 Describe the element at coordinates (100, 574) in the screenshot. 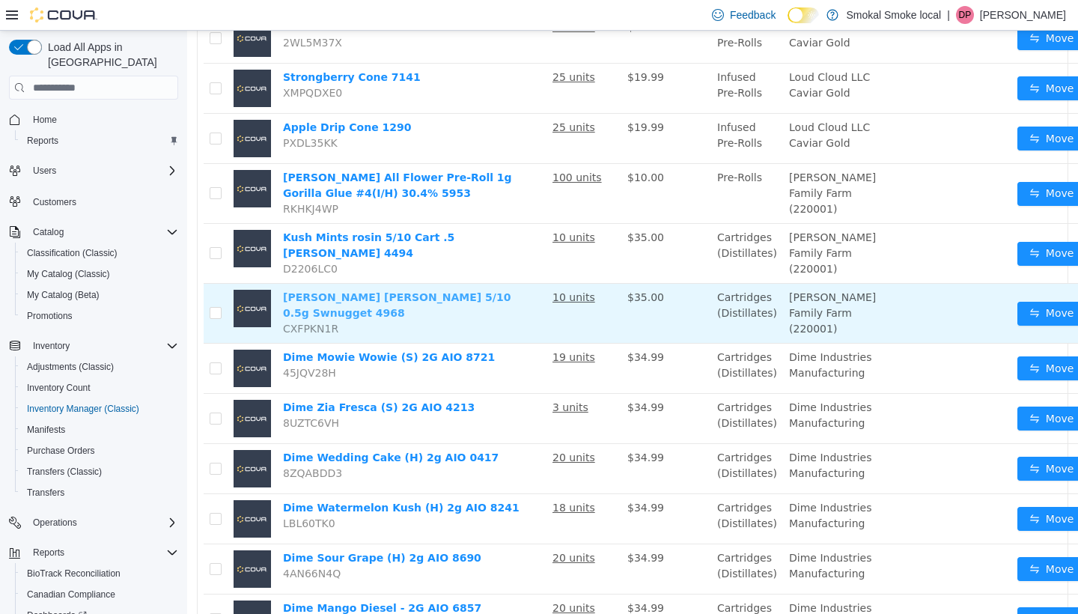

I see `span: BioTrack Reconciliation` at that location.